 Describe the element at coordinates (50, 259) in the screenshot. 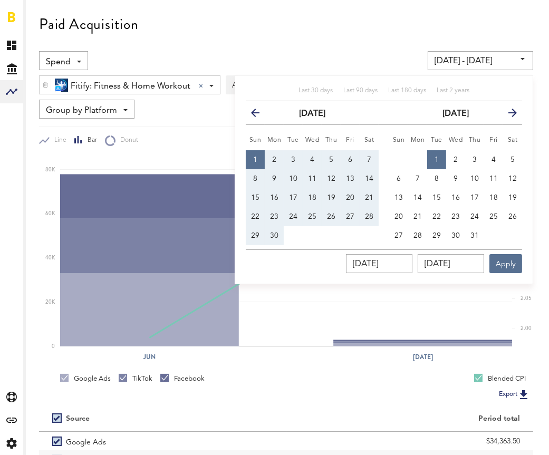

I see `text: 40K` at that location.